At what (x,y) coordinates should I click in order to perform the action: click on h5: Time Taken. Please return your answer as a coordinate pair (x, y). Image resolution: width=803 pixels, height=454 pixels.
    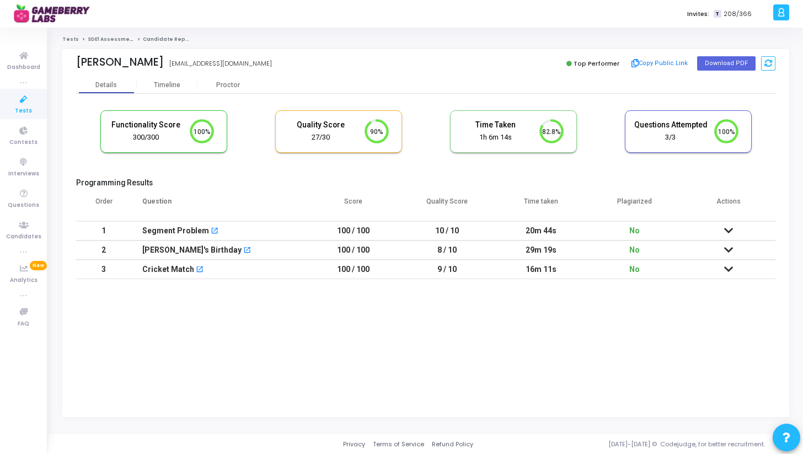
    Looking at the image, I should click on (496, 125).